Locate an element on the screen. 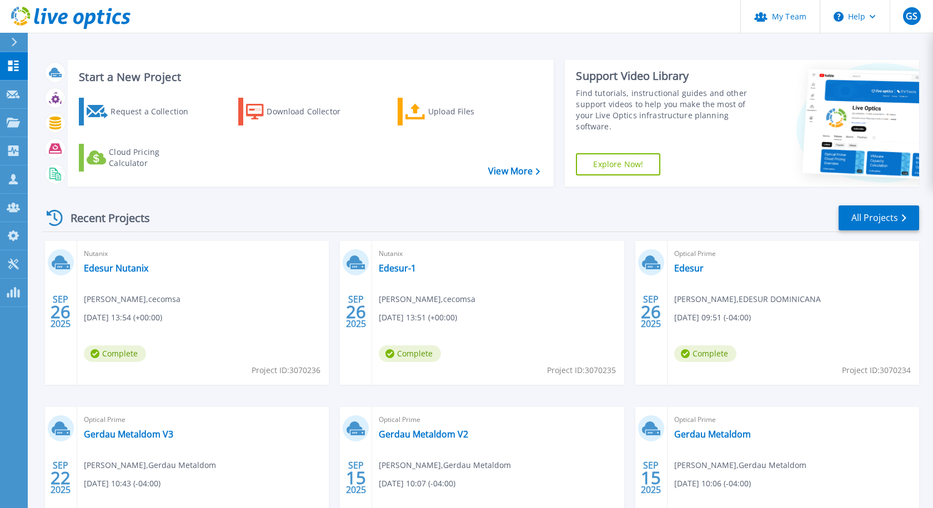  div: Cloud Pricing Calculator is located at coordinates (153, 158).